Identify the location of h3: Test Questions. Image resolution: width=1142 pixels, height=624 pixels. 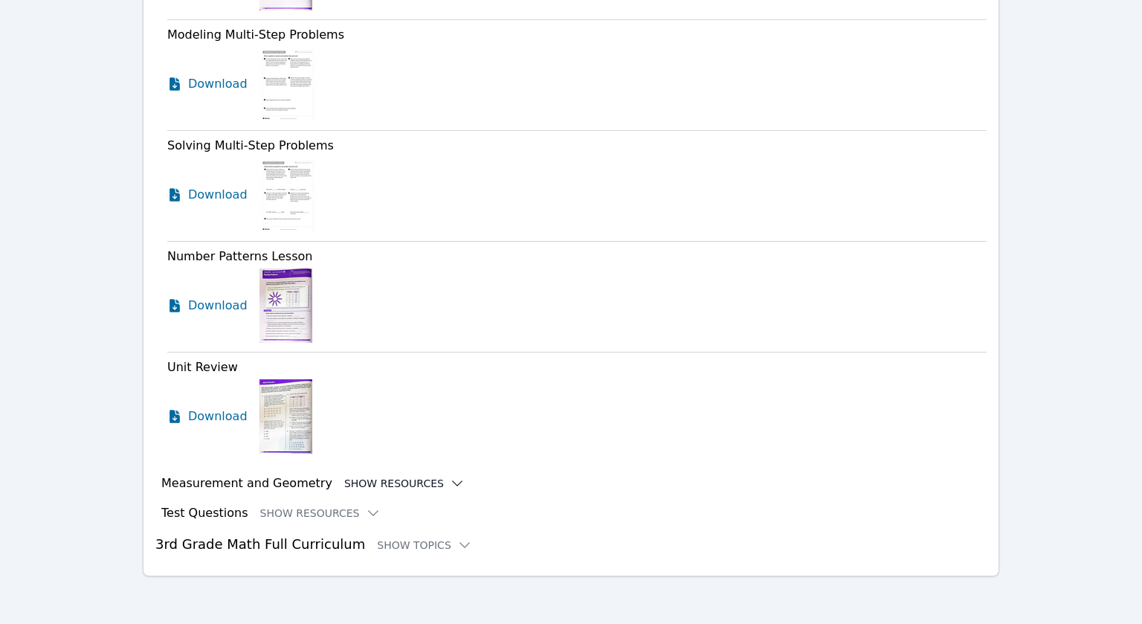
(204, 513).